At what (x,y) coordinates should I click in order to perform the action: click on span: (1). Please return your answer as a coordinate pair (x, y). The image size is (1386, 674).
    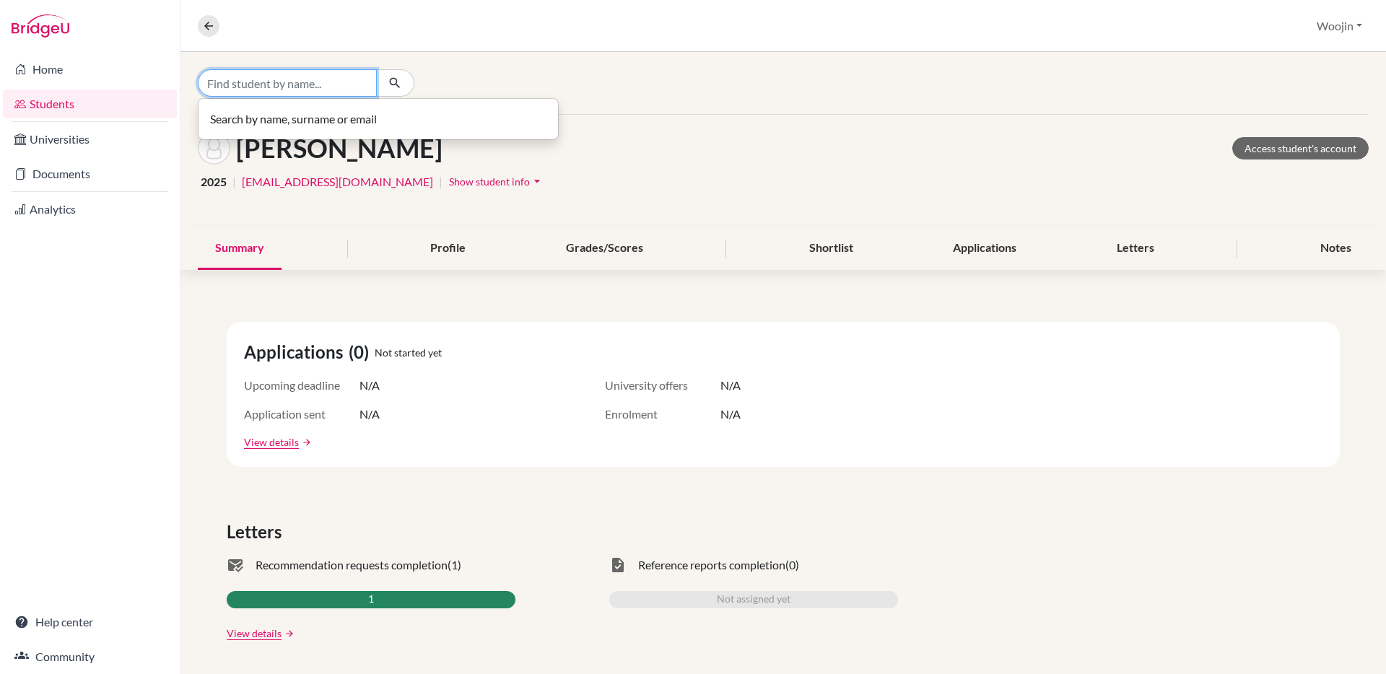
    Looking at the image, I should click on (454, 565).